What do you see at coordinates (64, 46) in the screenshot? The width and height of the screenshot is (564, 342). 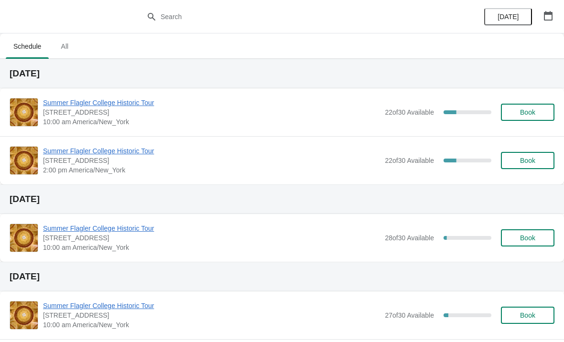 I see `span: All` at bounding box center [64, 46].